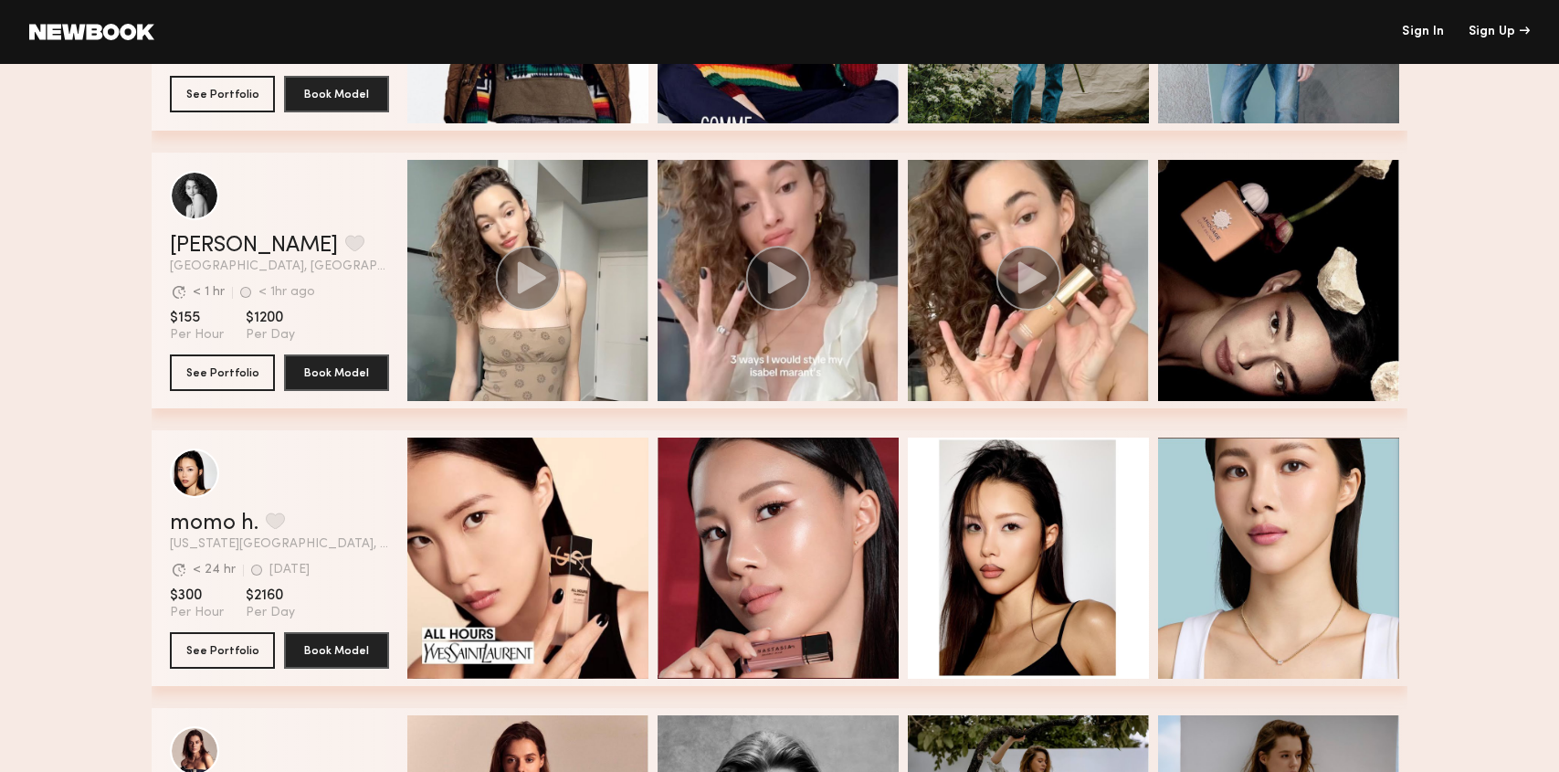 This screenshot has width=1559, height=772. I want to click on div: Sign Up, so click(1499, 32).